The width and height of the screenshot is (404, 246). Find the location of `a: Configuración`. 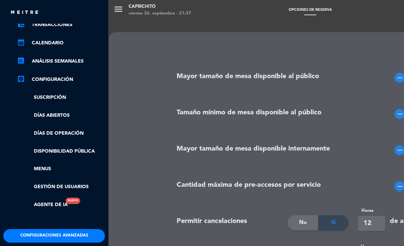

a: Configuración is located at coordinates (61, 79).